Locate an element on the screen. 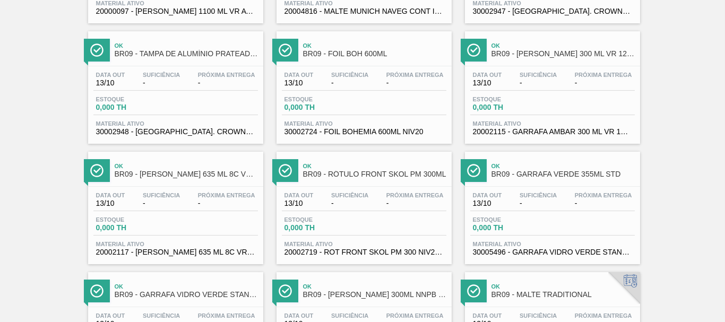  span: BR09 - GARRAFA VERDE 355ML STD is located at coordinates (563, 174).